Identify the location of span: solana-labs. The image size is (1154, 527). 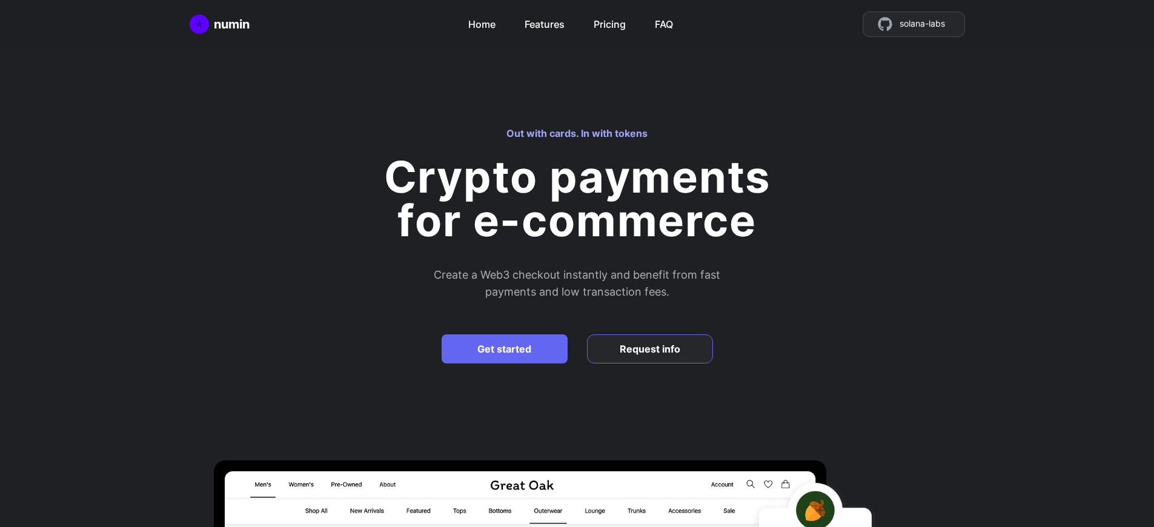
(922, 24).